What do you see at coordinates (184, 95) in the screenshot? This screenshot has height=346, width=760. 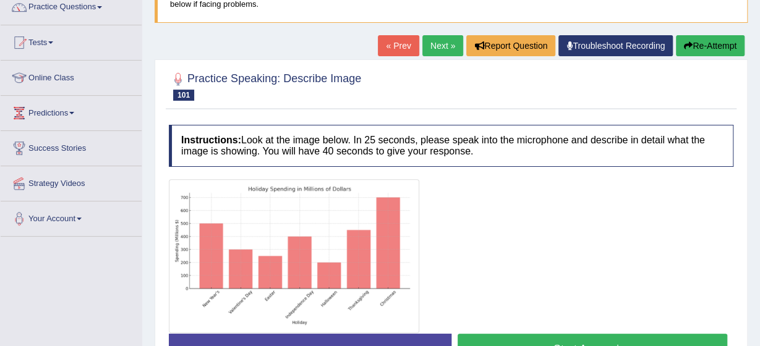 I see `span: 101` at bounding box center [184, 95].